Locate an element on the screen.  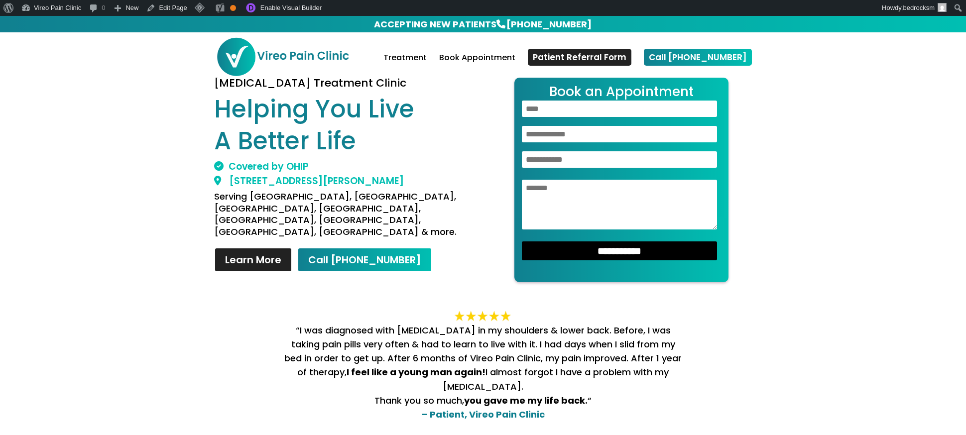
img: Vireo Pain Clinic is located at coordinates (283, 57).